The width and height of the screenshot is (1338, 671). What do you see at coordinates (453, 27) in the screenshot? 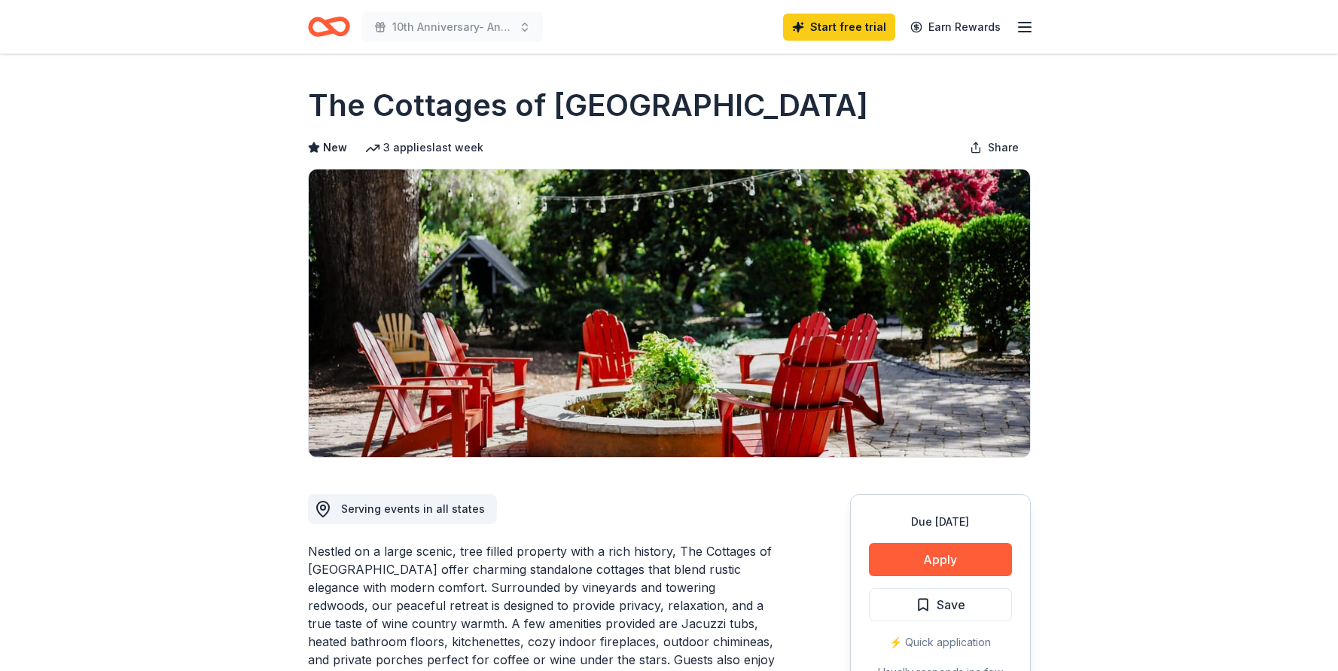
I see `span: 10th Anniversary- An Evening of Magic` at bounding box center [453, 27].